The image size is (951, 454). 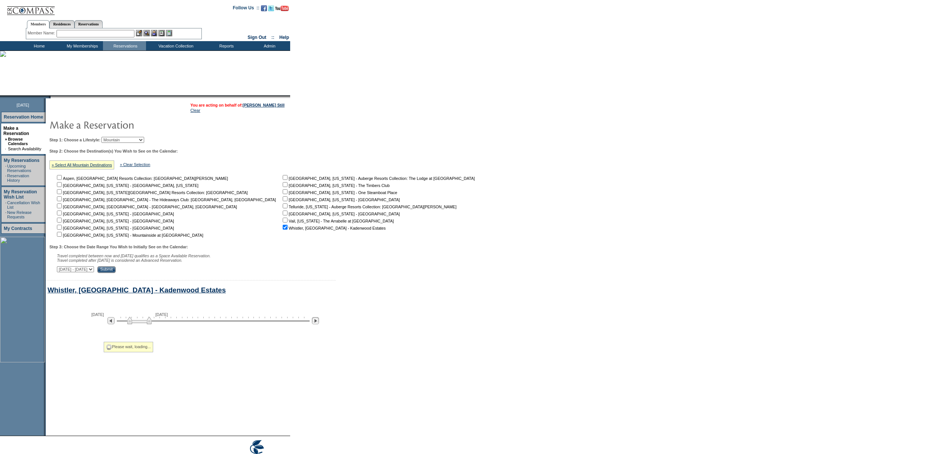 I want to click on a: » Select All Mountain Destinations, so click(x=82, y=165).